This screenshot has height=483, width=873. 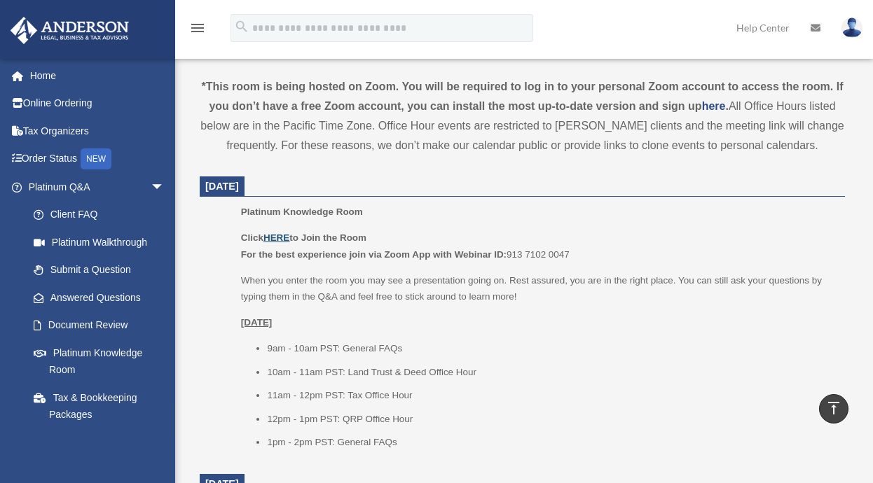 What do you see at coordinates (97, 131) in the screenshot?
I see `a: Tax Organizers` at bounding box center [97, 131].